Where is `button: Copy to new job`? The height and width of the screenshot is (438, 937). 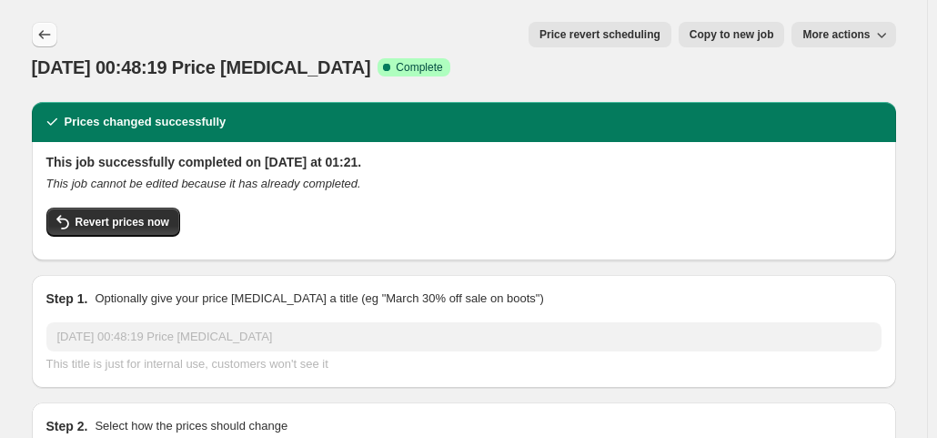 button: Copy to new job is located at coordinates (731, 35).